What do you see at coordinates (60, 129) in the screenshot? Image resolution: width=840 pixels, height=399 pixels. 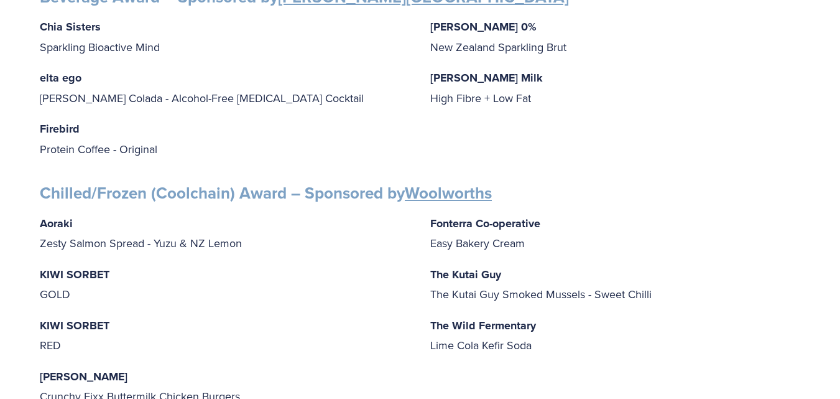 I see `strong: Firebird` at bounding box center [60, 129].